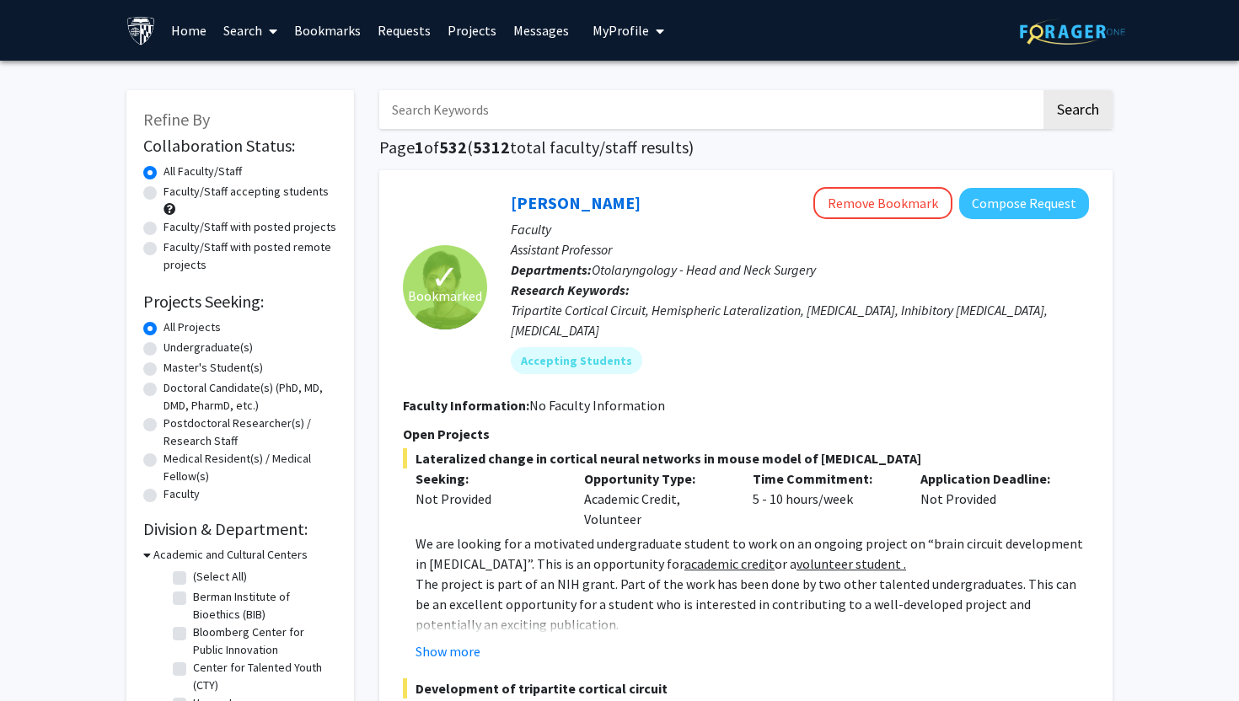  Describe the element at coordinates (250, 397) in the screenshot. I see `label: Doctoral Candidate(s) (PhD, MD, DMD, PharmD, etc.)` at that location.